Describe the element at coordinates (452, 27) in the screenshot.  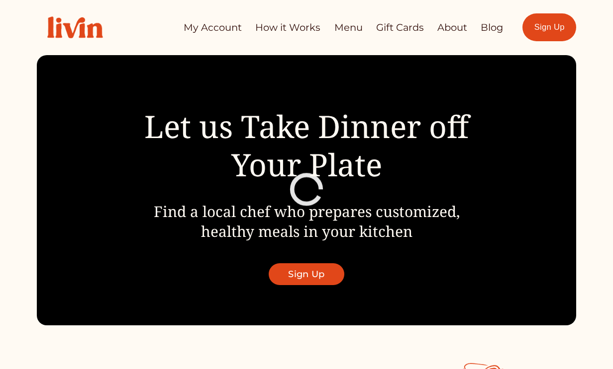
I see `a: About` at that location.